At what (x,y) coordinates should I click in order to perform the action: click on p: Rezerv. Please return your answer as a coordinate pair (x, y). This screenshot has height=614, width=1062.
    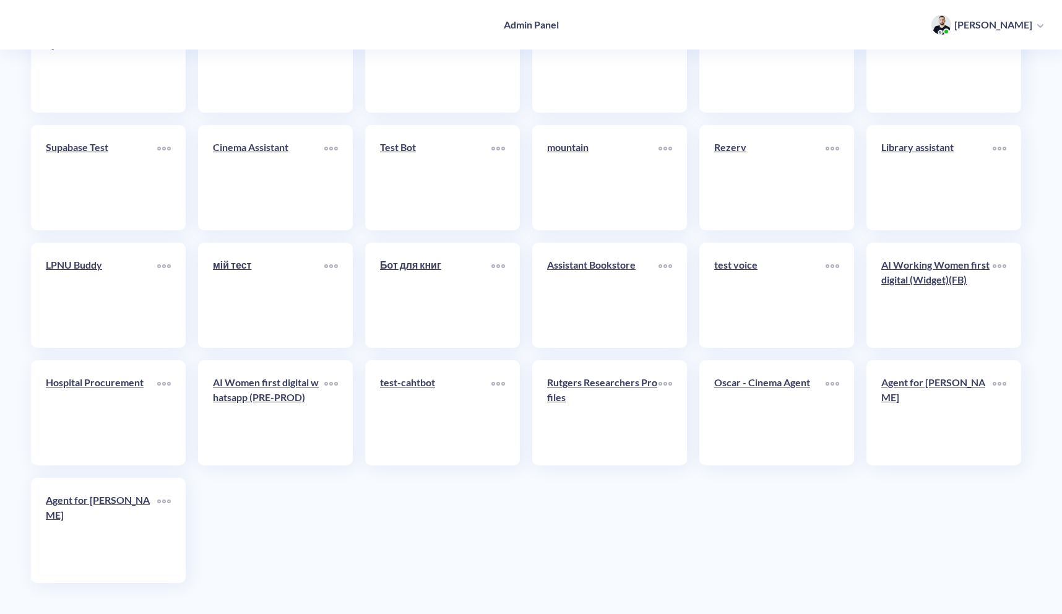
    Looking at the image, I should click on (770, 147).